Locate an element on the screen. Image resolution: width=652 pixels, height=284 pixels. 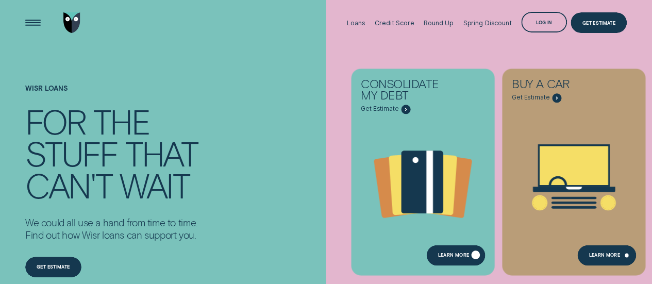
h1: Wisr loans is located at coordinates (111, 95).